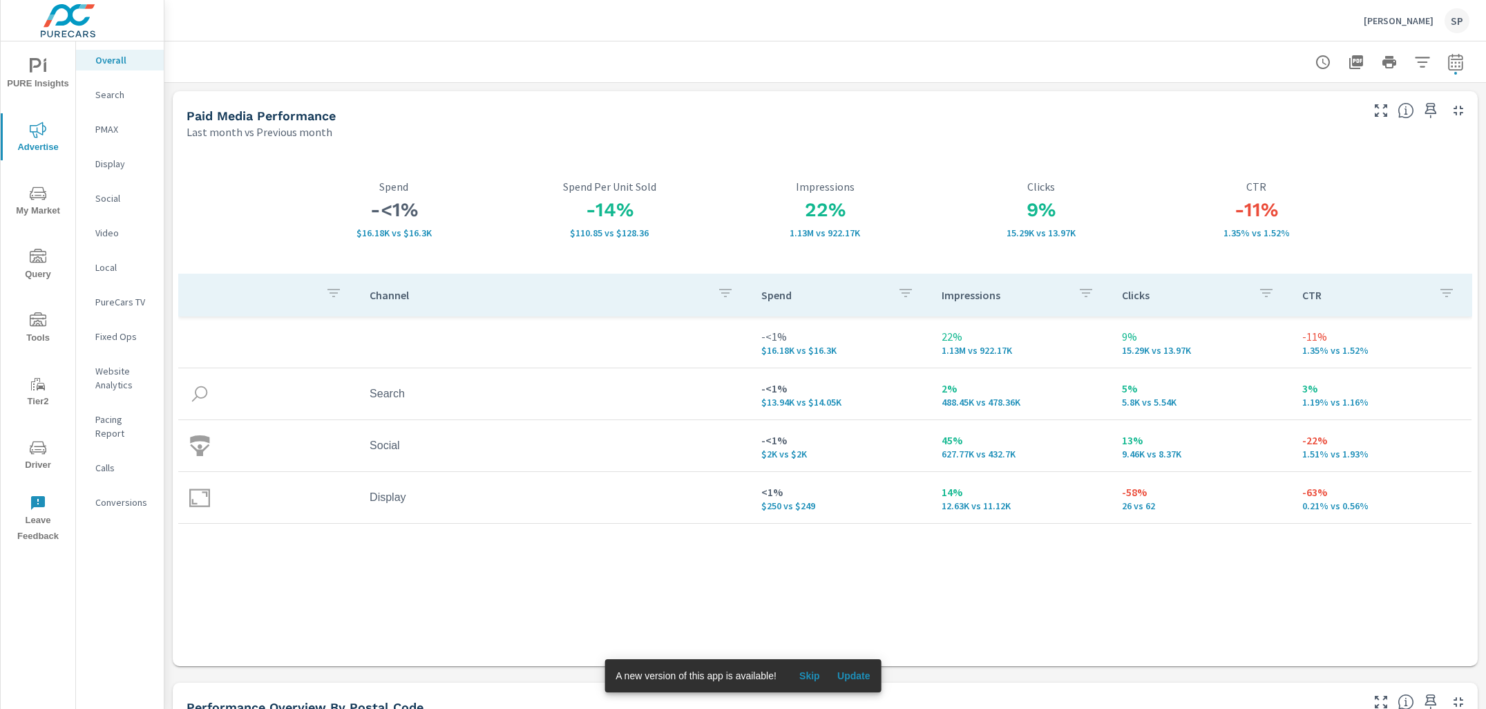 This screenshot has width=1486, height=709. What do you see at coordinates (200, 394) in the screenshot?
I see `img: icon-search.svg` at bounding box center [200, 394].